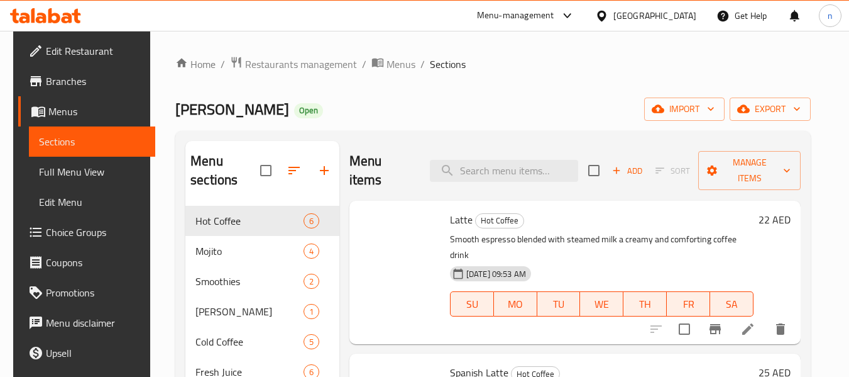  Describe the element at coordinates (87, 51) in the screenshot. I see `a: Edit Restaurant` at that location.